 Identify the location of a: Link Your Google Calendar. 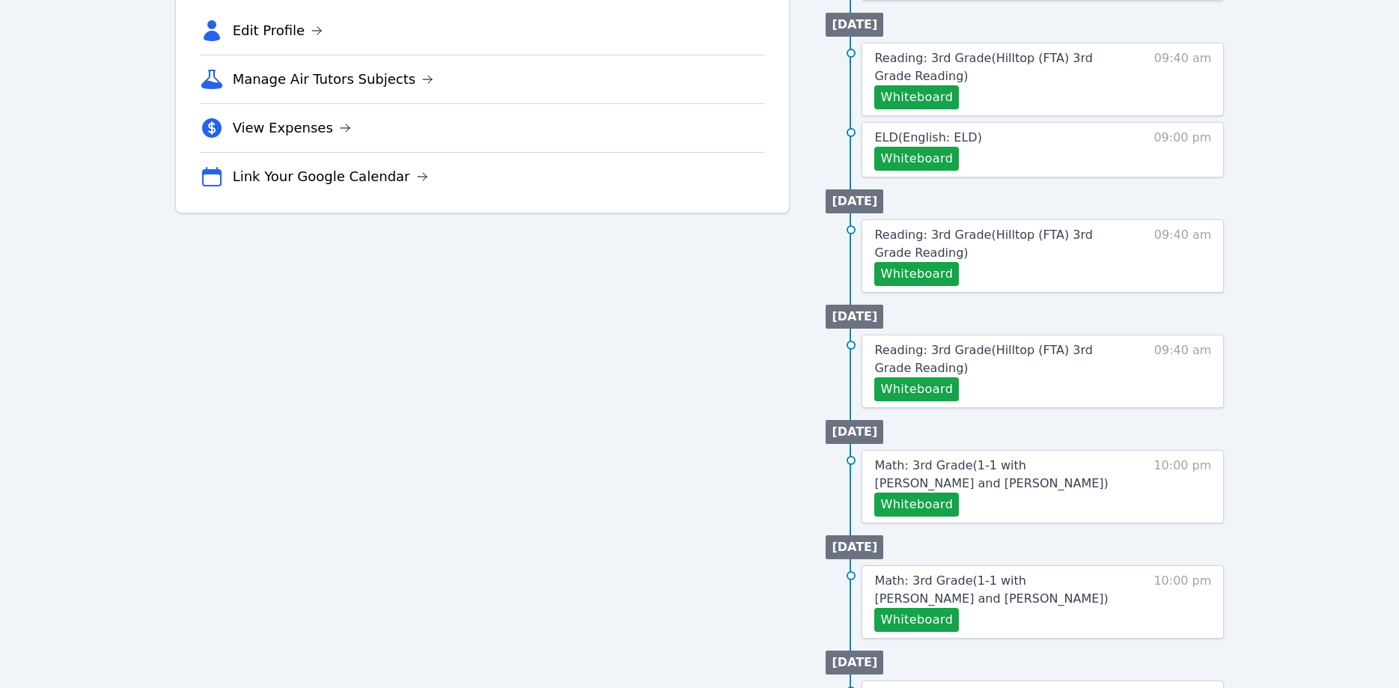
(330, 177).